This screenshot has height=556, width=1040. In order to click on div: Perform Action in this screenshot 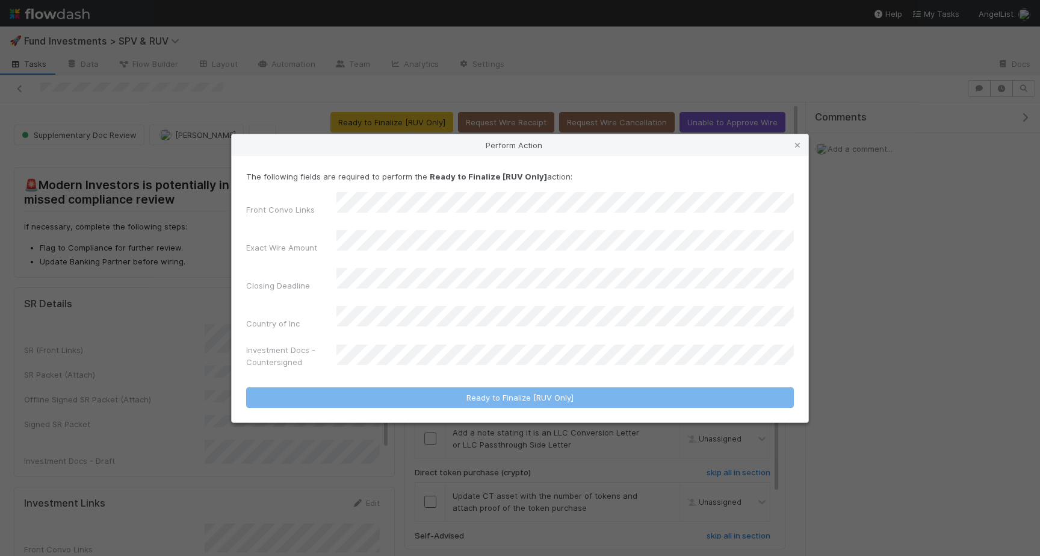, I will do `click(520, 145)`.